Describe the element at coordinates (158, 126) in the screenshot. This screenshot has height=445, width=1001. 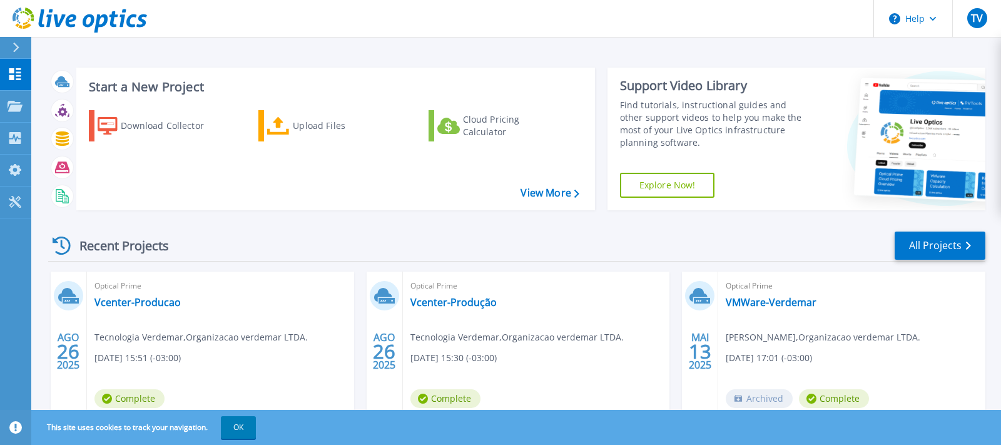
I see `a: Download Collector` at that location.